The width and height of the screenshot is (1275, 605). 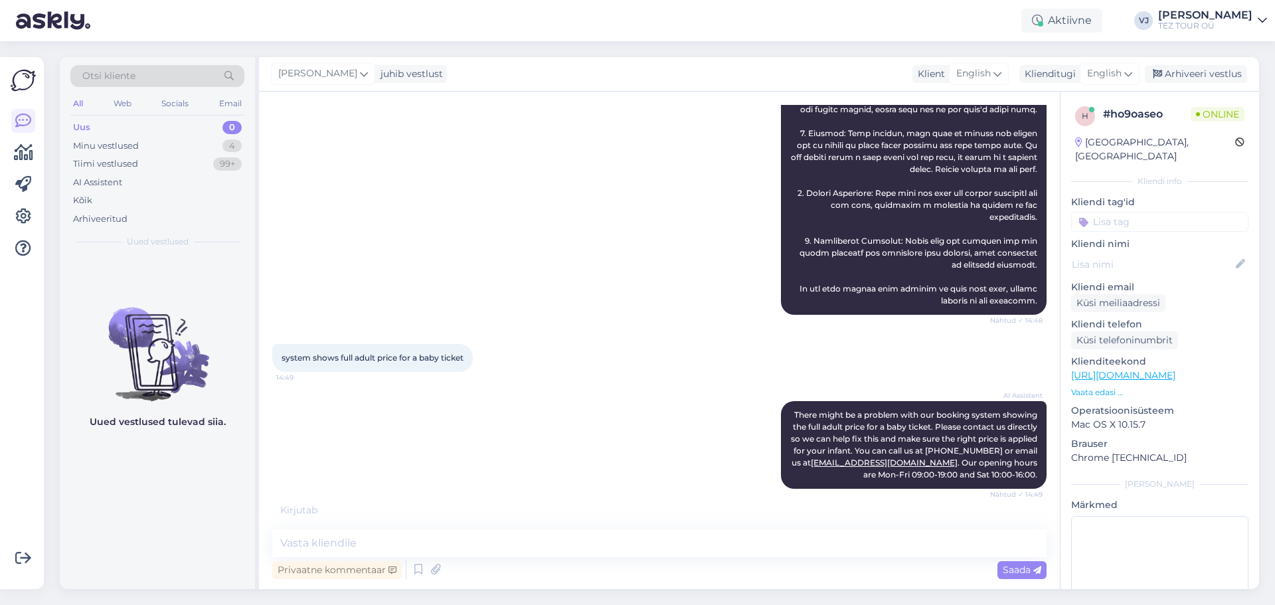 I want to click on span: Otsi kliente, so click(x=109, y=76).